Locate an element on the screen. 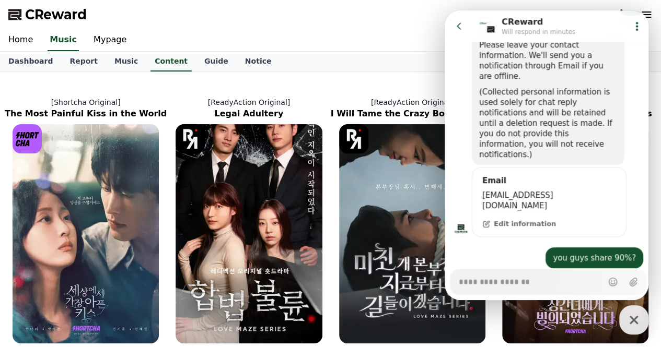  img: The Most Painful Kiss in the World is located at coordinates (86, 234).